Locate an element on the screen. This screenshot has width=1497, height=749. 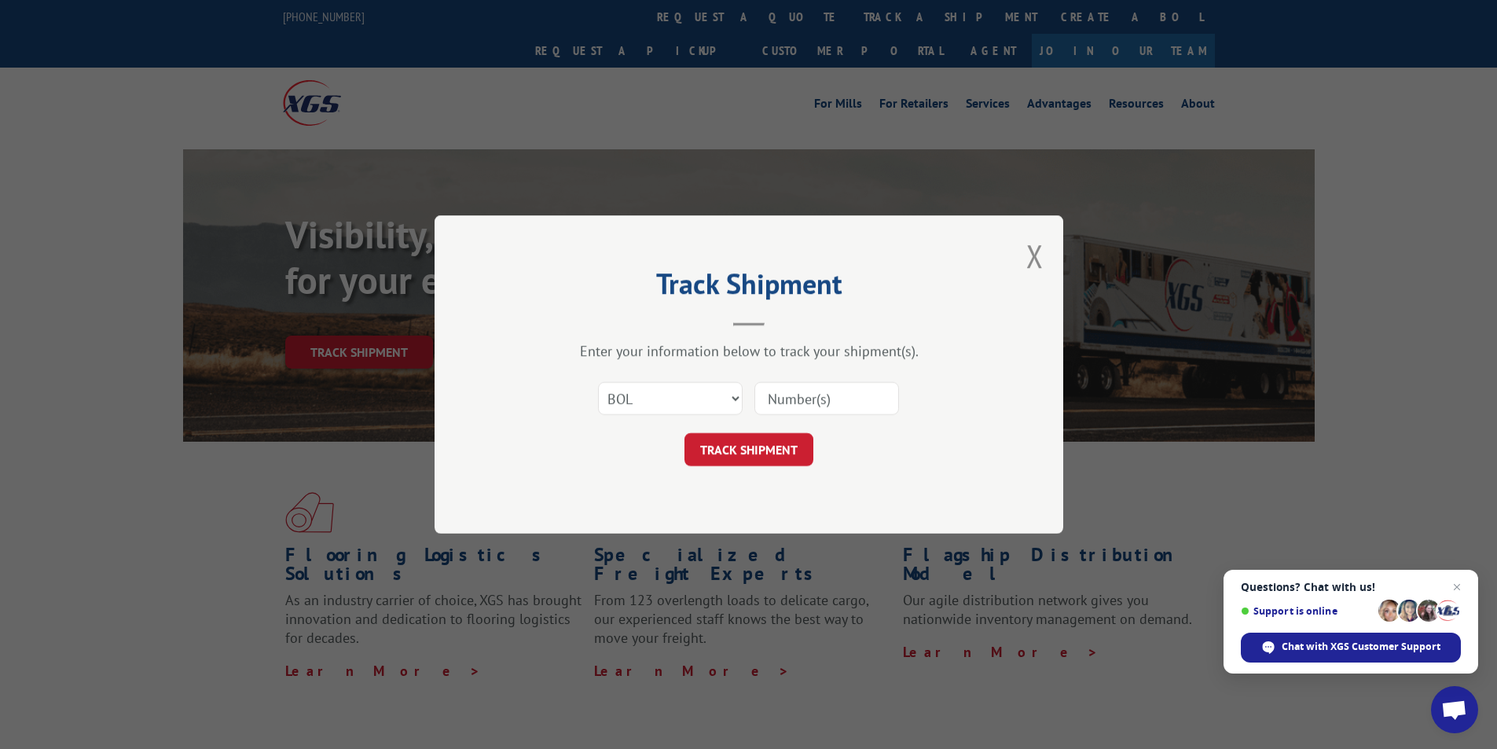
h2: Track Shipment is located at coordinates (749, 288).